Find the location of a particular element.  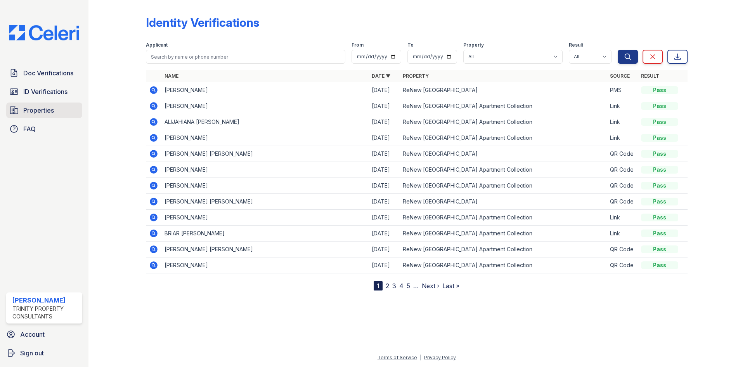

a: Name is located at coordinates (172, 76).